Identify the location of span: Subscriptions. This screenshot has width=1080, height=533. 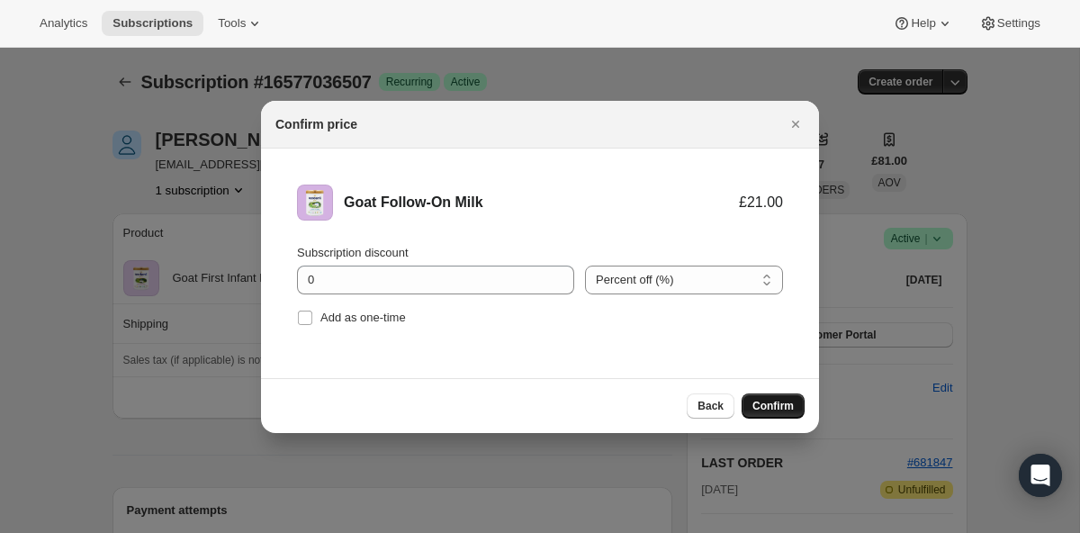
(152, 23).